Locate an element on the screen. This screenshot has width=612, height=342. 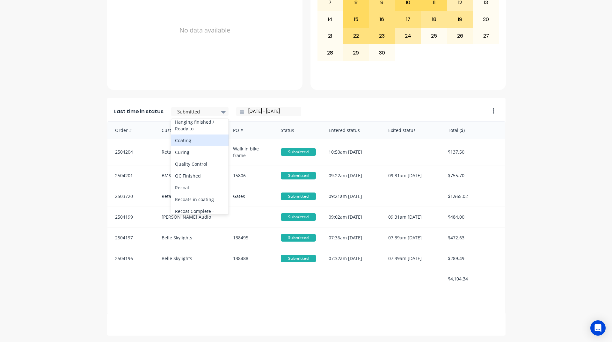
span: Last time in status is located at coordinates (139, 112).